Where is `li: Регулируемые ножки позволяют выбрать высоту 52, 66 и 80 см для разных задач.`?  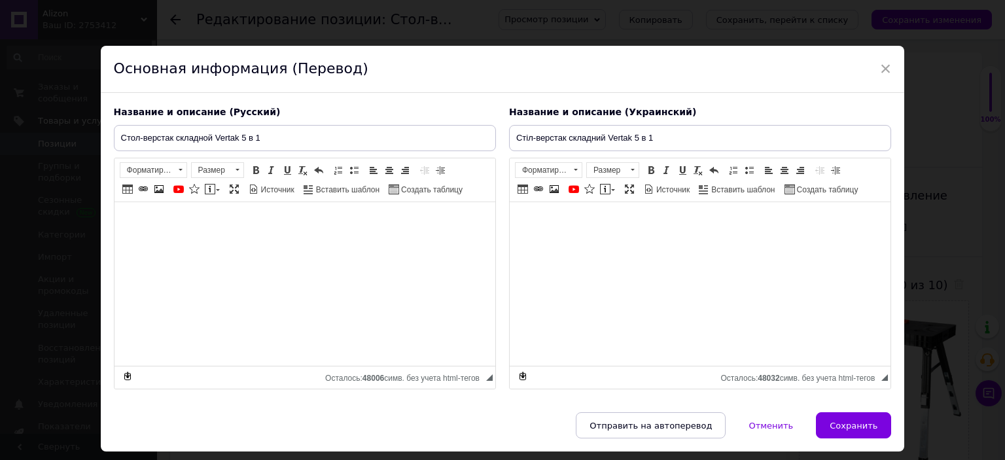 li: Регулируемые ножки позволяют выбрать высоту 52, 66 и 80 см для разных задач. is located at coordinates (294, 168).